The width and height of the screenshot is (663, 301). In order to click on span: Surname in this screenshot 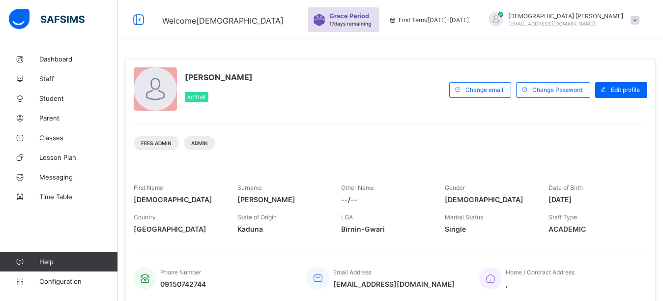, I will do `click(250, 187)`.